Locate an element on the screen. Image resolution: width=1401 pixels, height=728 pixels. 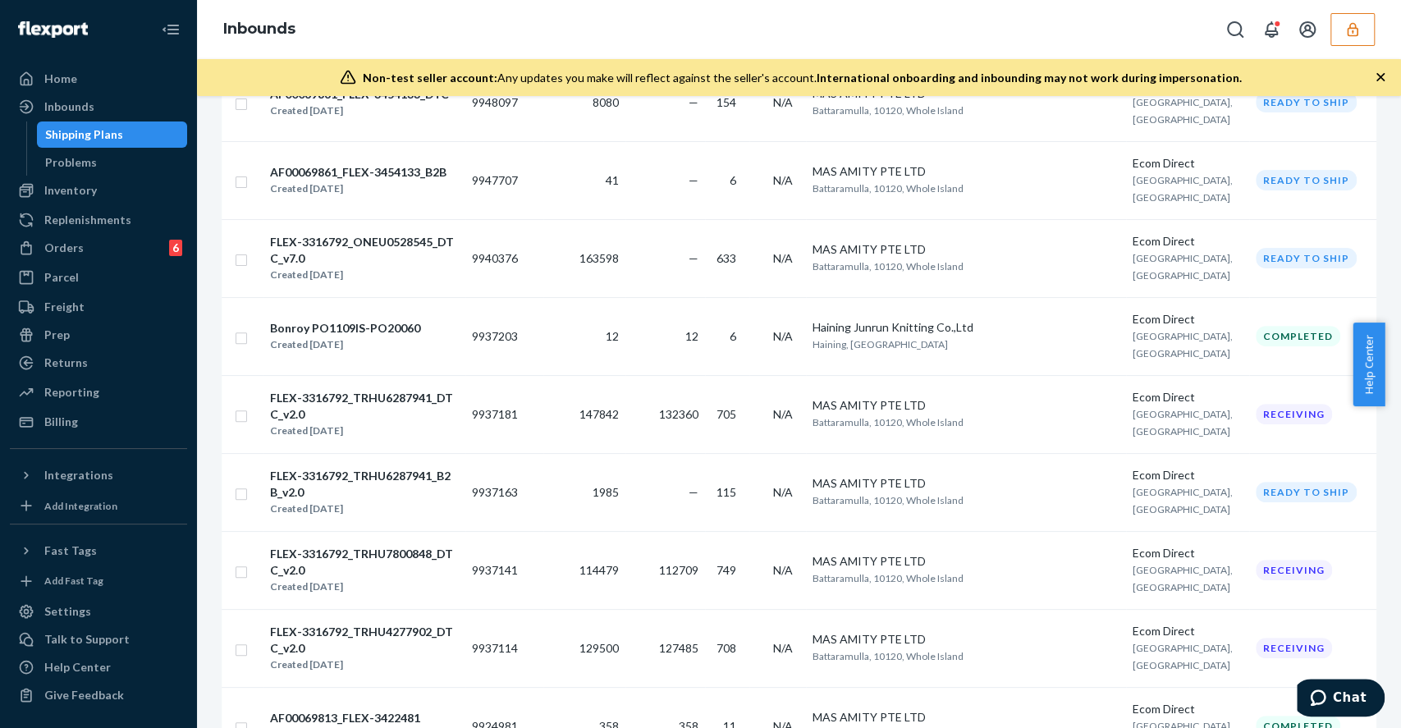
div: Completed is located at coordinates (1298, 336).